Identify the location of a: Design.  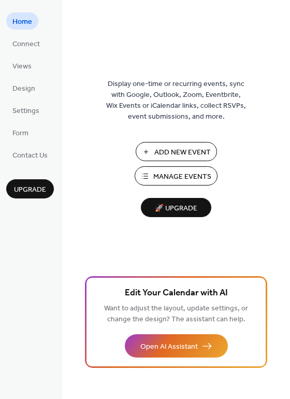
(24, 88).